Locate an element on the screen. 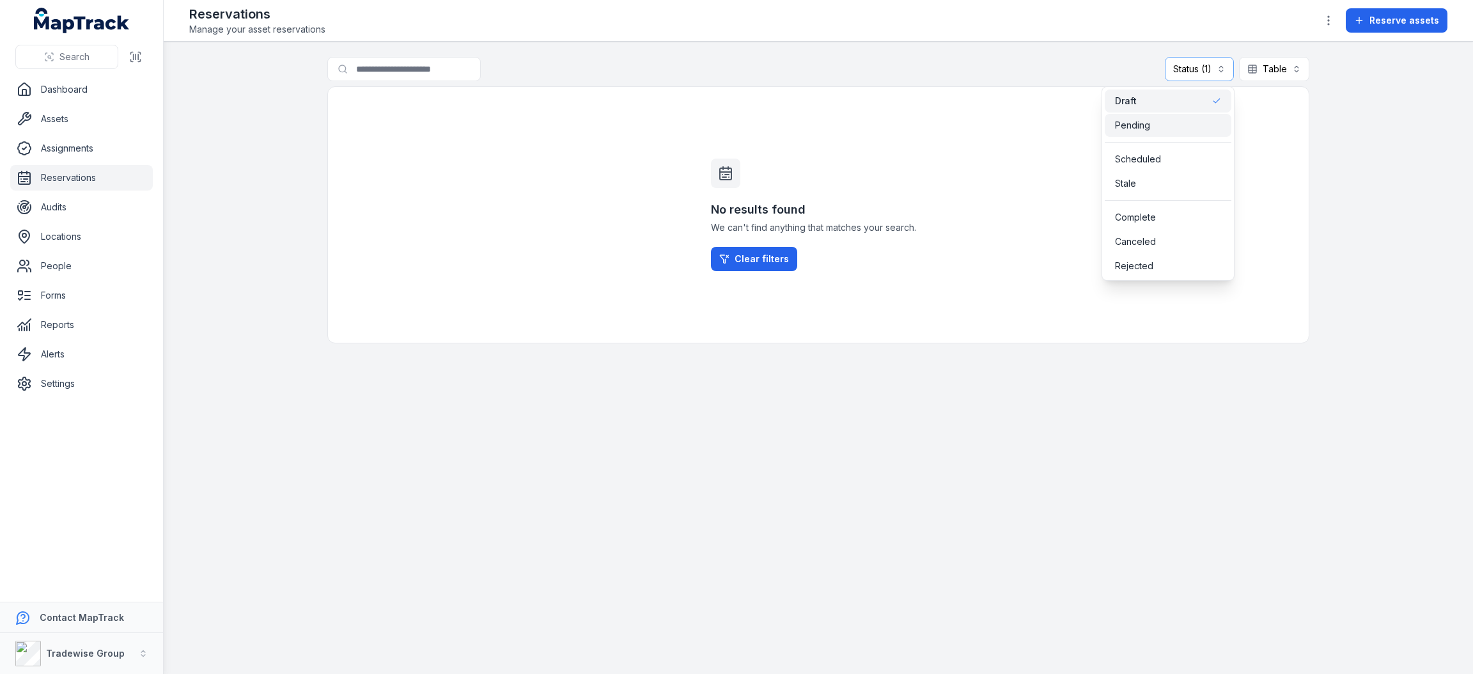 The height and width of the screenshot is (674, 1473). span: Scheduled is located at coordinates (1138, 159).